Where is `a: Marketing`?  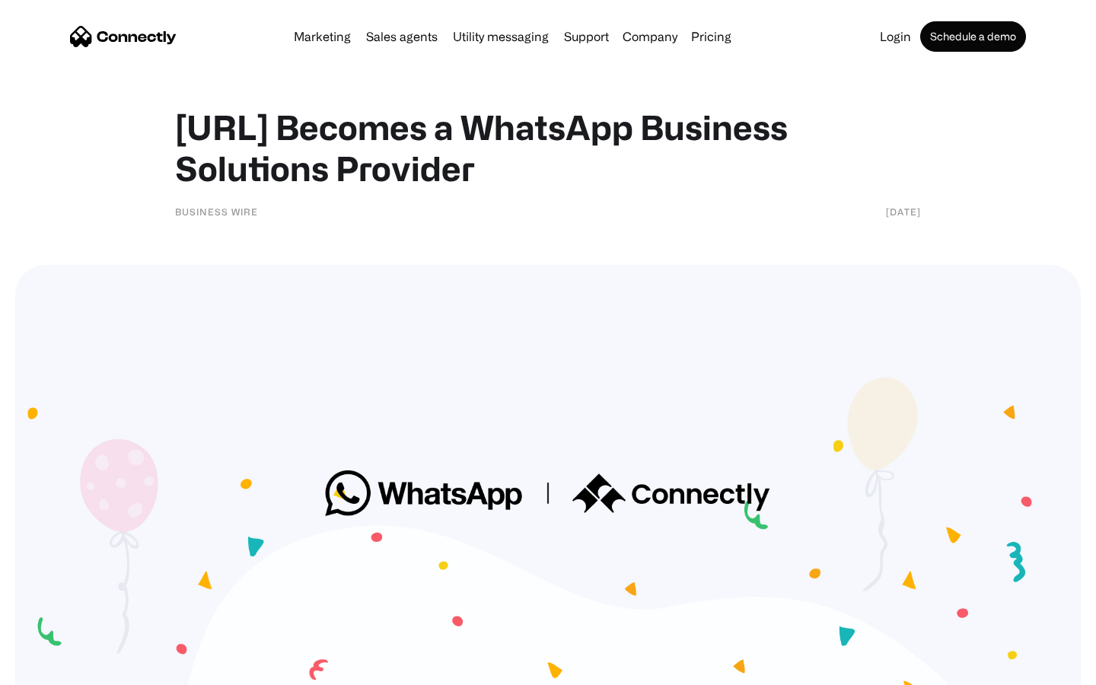 a: Marketing is located at coordinates (322, 37).